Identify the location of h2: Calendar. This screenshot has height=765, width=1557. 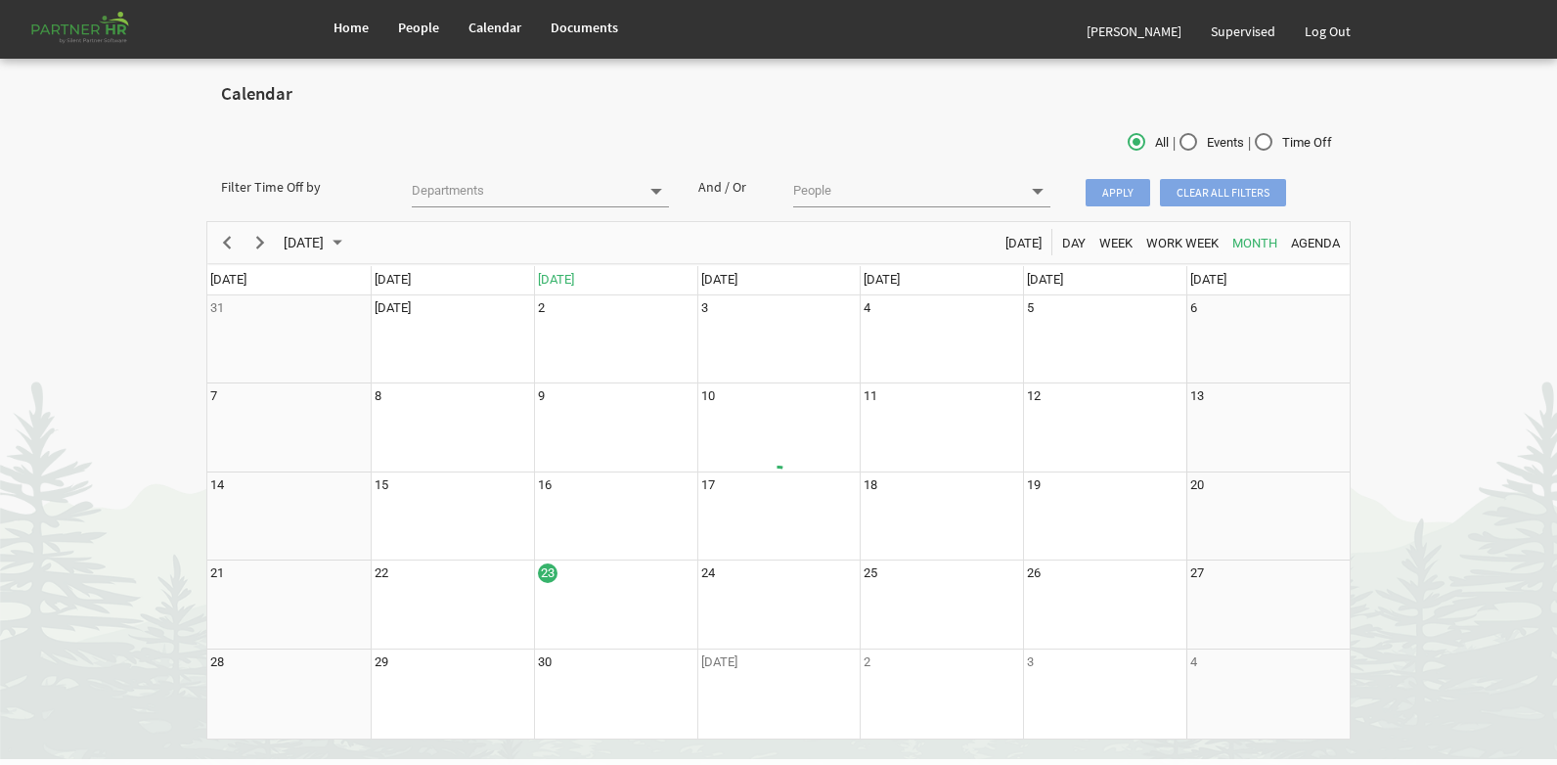
(779, 94).